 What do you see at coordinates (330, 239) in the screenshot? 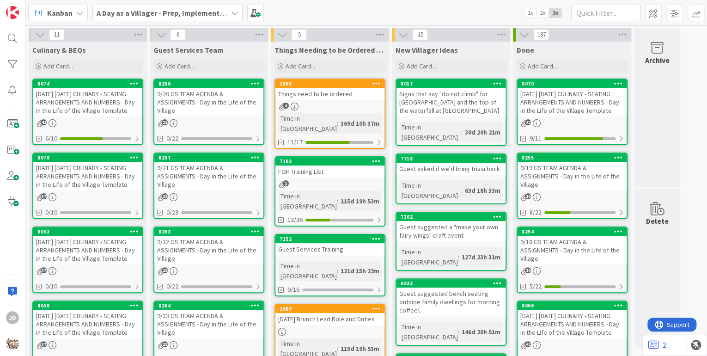
I see `div: 7152` at bounding box center [330, 239].